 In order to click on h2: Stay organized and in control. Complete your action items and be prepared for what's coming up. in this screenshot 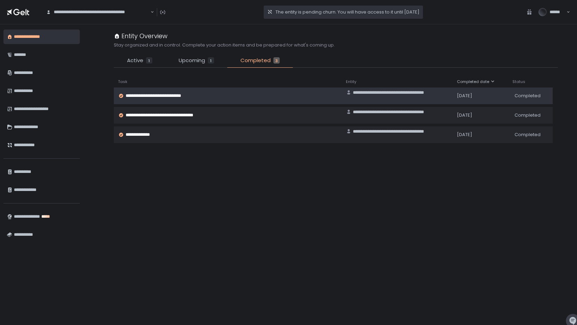, I will do `click(224, 45)`.